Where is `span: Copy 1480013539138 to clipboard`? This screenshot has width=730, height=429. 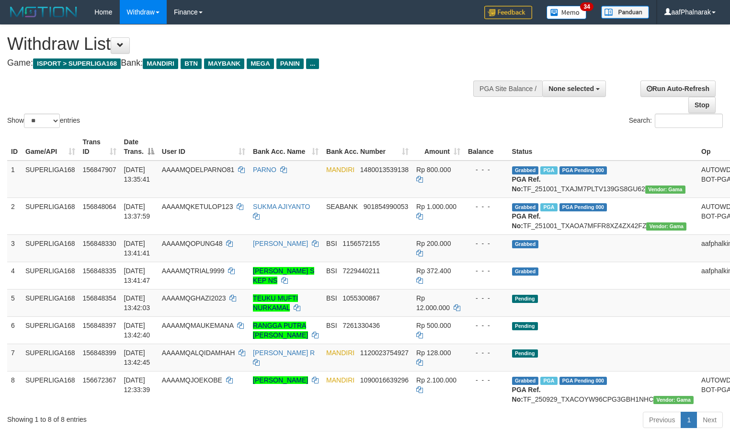 span: Copy 1480013539138 to clipboard is located at coordinates (384, 170).